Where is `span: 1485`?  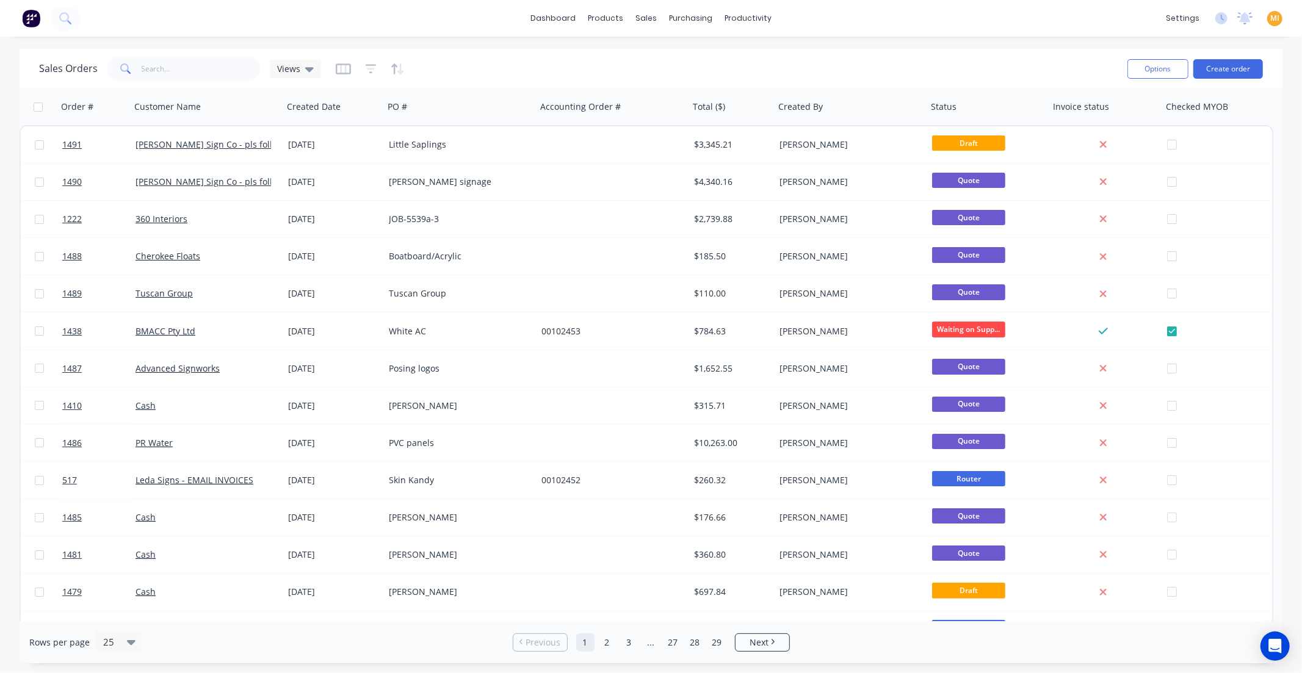
span: 1485 is located at coordinates (72, 518).